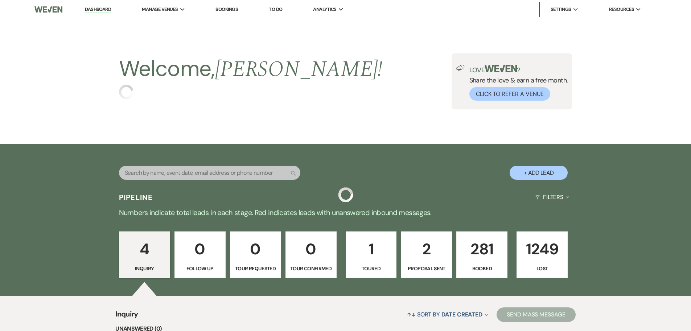 This screenshot has height=331, width=691. I want to click on p: Love ?, so click(519, 69).